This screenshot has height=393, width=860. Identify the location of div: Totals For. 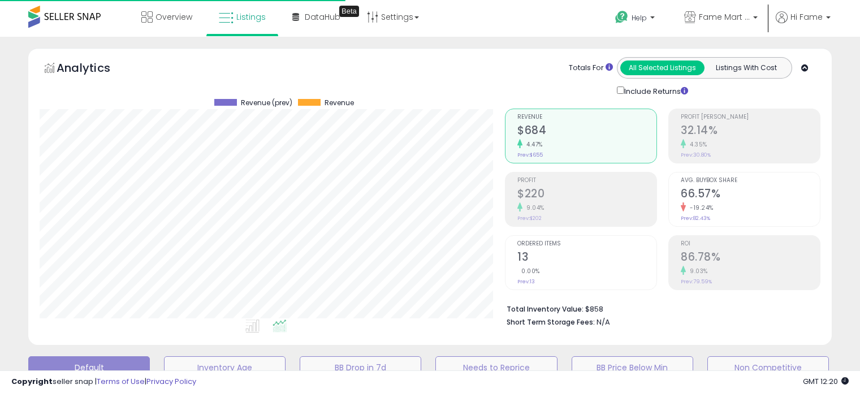
(591, 68).